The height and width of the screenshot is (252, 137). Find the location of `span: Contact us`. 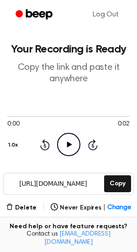

span: Contact us is located at coordinates (69, 238).